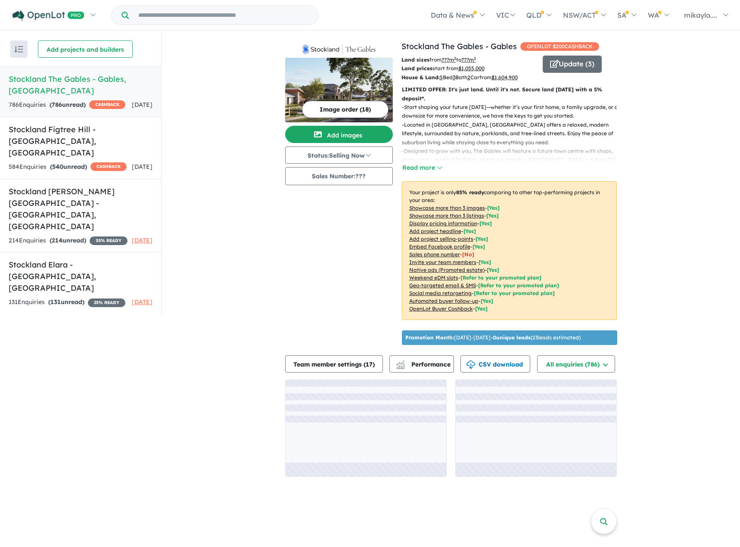  Describe the element at coordinates (422, 168) in the screenshot. I see `button: Read more` at that location.